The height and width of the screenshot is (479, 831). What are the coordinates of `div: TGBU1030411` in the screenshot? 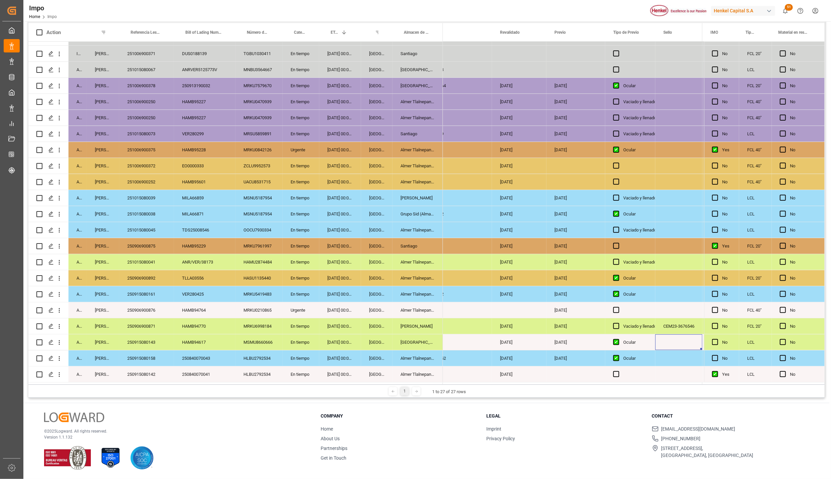 It's located at (259, 53).